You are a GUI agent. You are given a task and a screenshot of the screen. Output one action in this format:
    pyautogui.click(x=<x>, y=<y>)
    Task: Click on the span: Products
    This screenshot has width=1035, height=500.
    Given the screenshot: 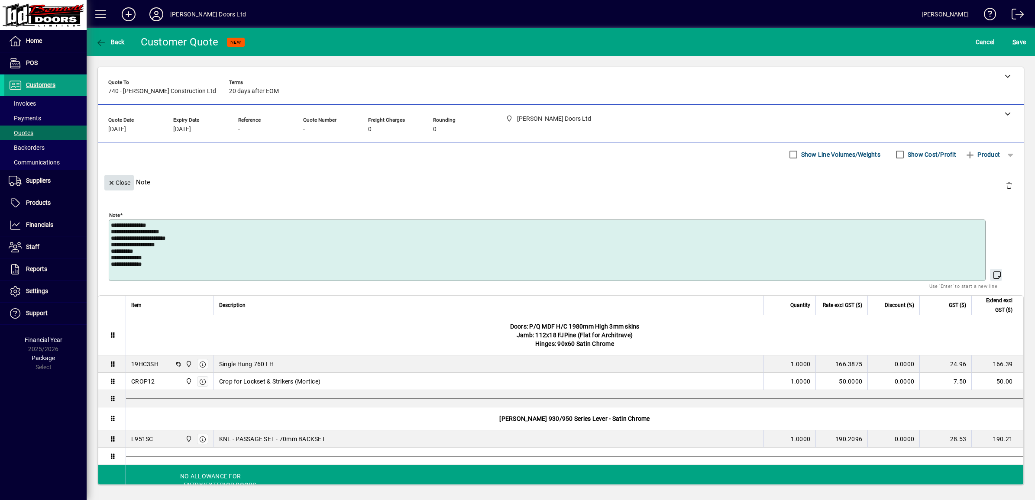 What is the action you would take?
    pyautogui.click(x=38, y=203)
    